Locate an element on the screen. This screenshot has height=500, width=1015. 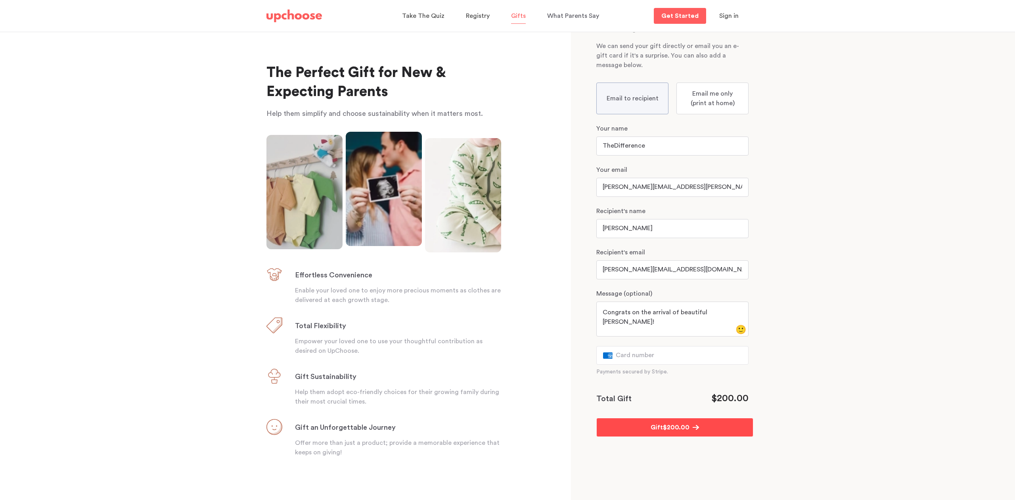
a: What Parents Say is located at coordinates (574, 16).